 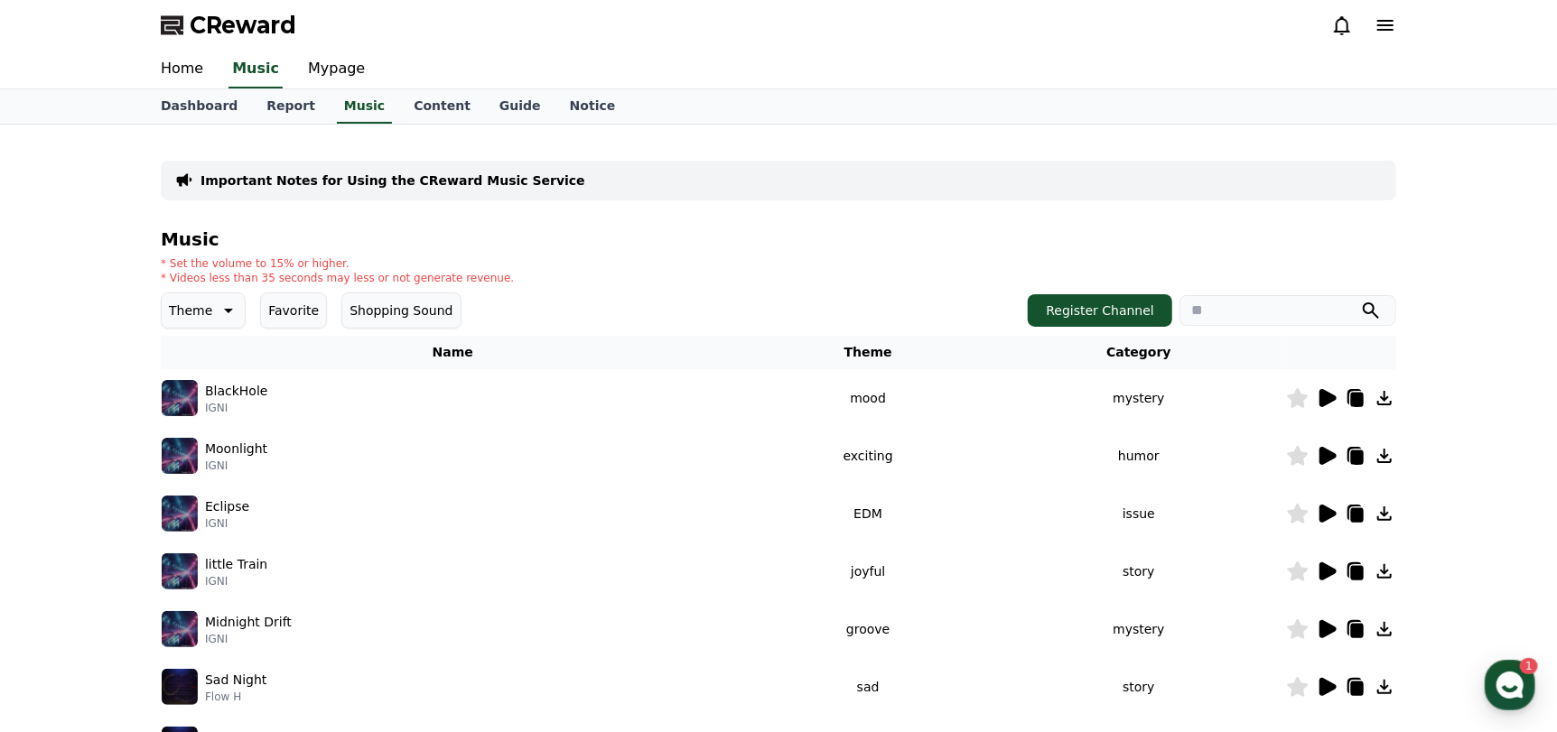 I want to click on span: Home, so click(x=61, y=607).